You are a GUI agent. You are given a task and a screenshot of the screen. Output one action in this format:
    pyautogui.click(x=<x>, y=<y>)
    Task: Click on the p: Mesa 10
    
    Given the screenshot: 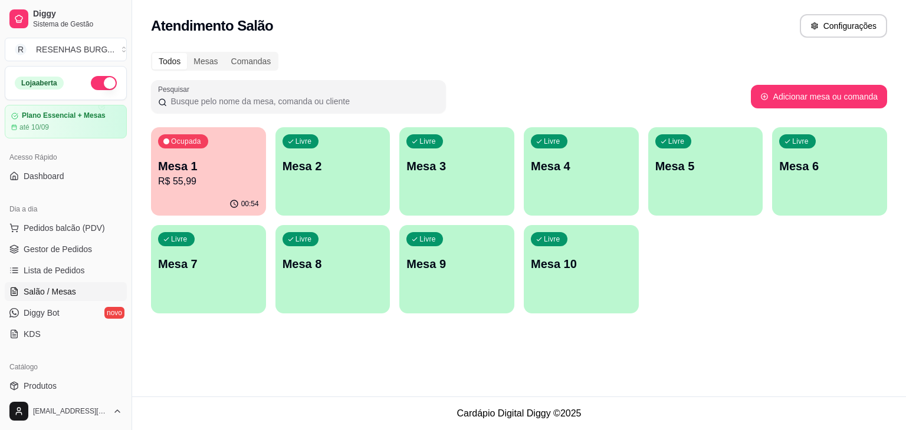 What is the action you would take?
    pyautogui.click(x=581, y=264)
    